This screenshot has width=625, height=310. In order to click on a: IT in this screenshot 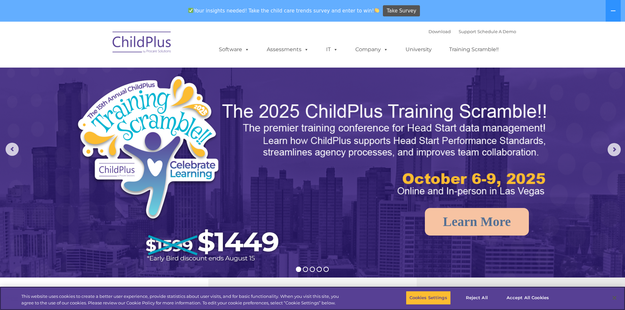, I will do `click(332, 50)`.